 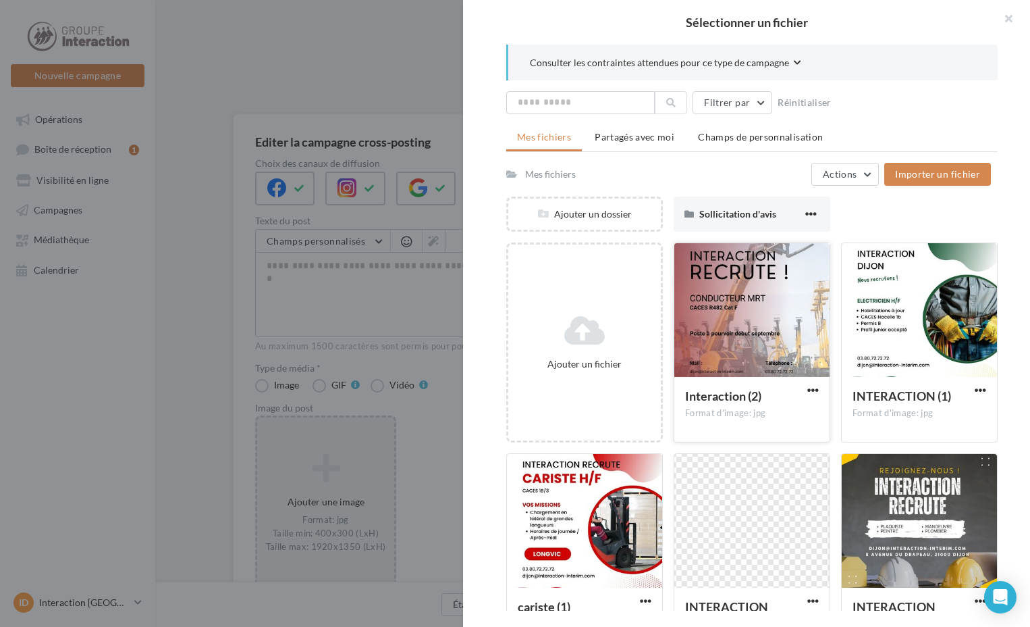 What do you see at coordinates (902, 396) in the screenshot?
I see `span: INTERACTION (1)` at bounding box center [902, 396].